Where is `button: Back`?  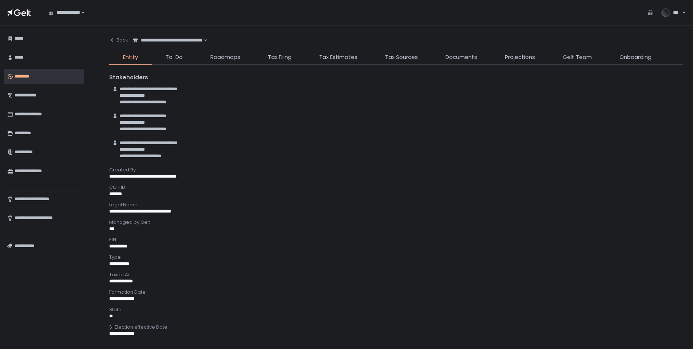 button: Back is located at coordinates (119, 40).